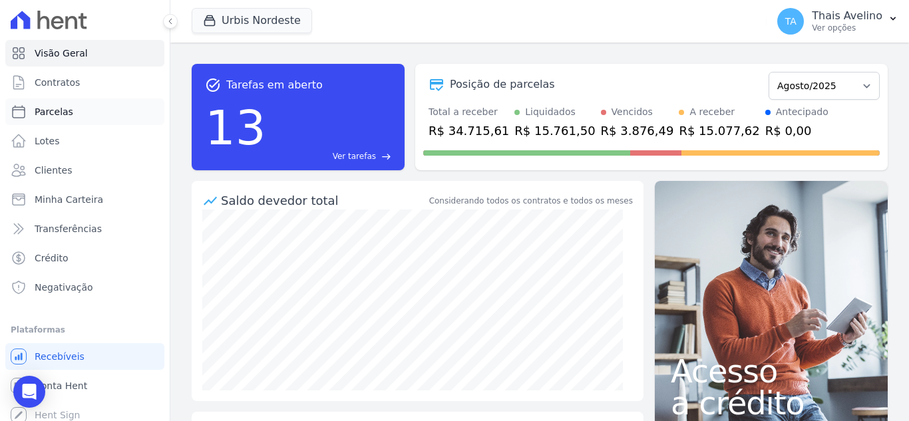  What do you see at coordinates (236, 128) in the screenshot?
I see `div: 13` at bounding box center [236, 128].